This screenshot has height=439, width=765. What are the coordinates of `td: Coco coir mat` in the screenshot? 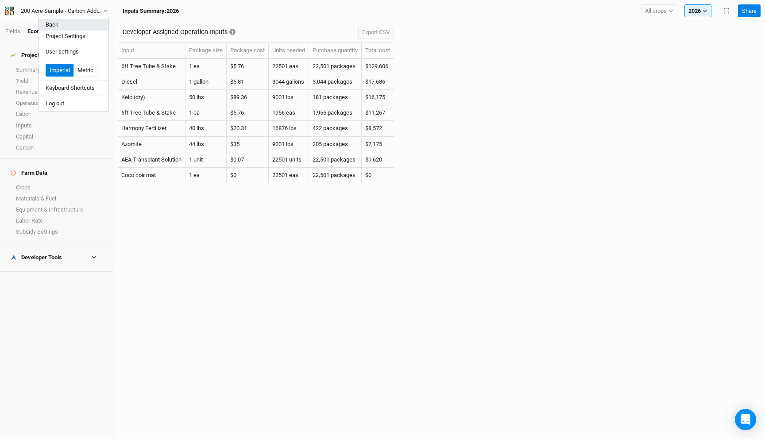 It's located at (151, 175).